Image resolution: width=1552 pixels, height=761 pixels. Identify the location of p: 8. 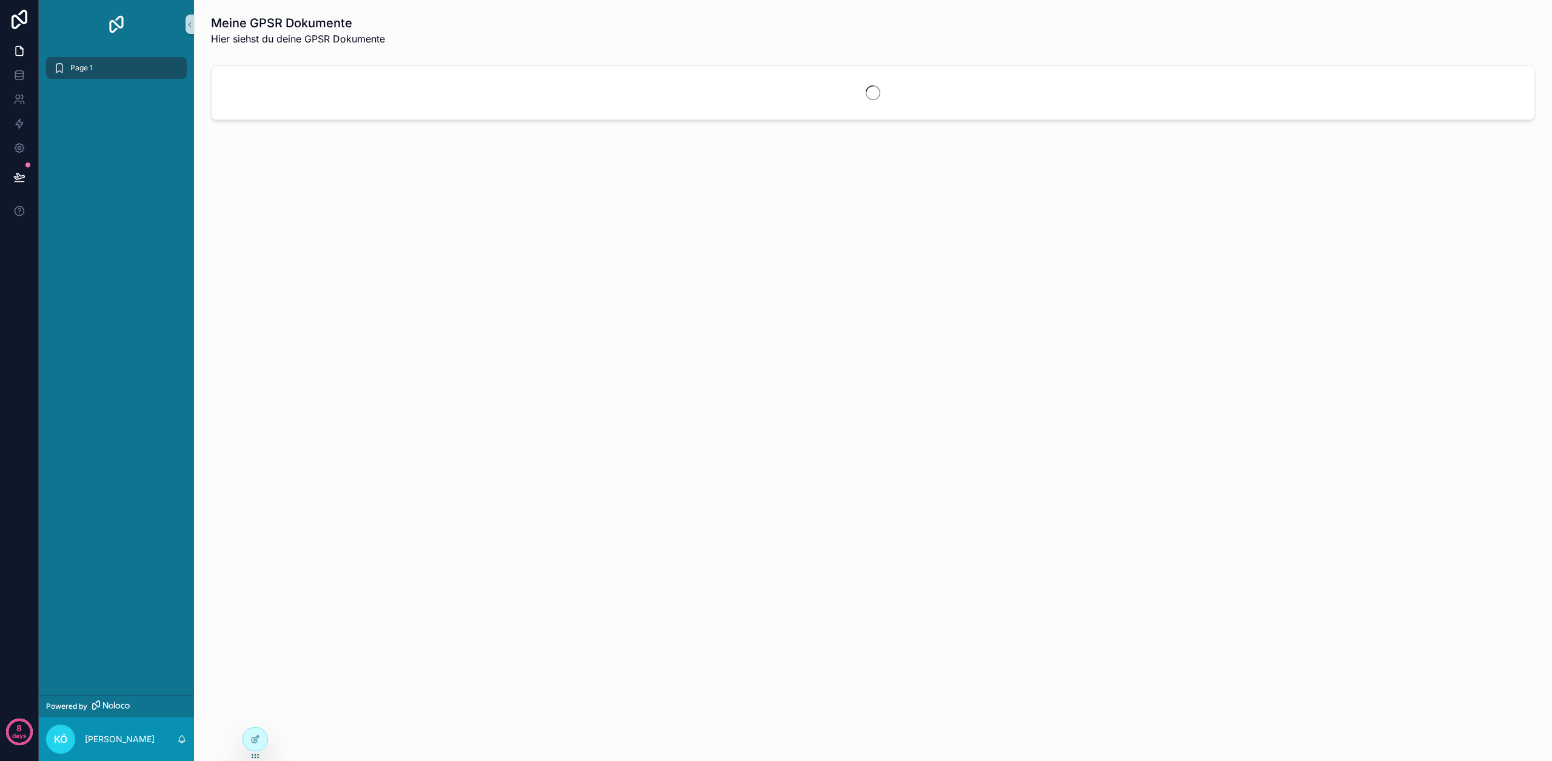
(19, 728).